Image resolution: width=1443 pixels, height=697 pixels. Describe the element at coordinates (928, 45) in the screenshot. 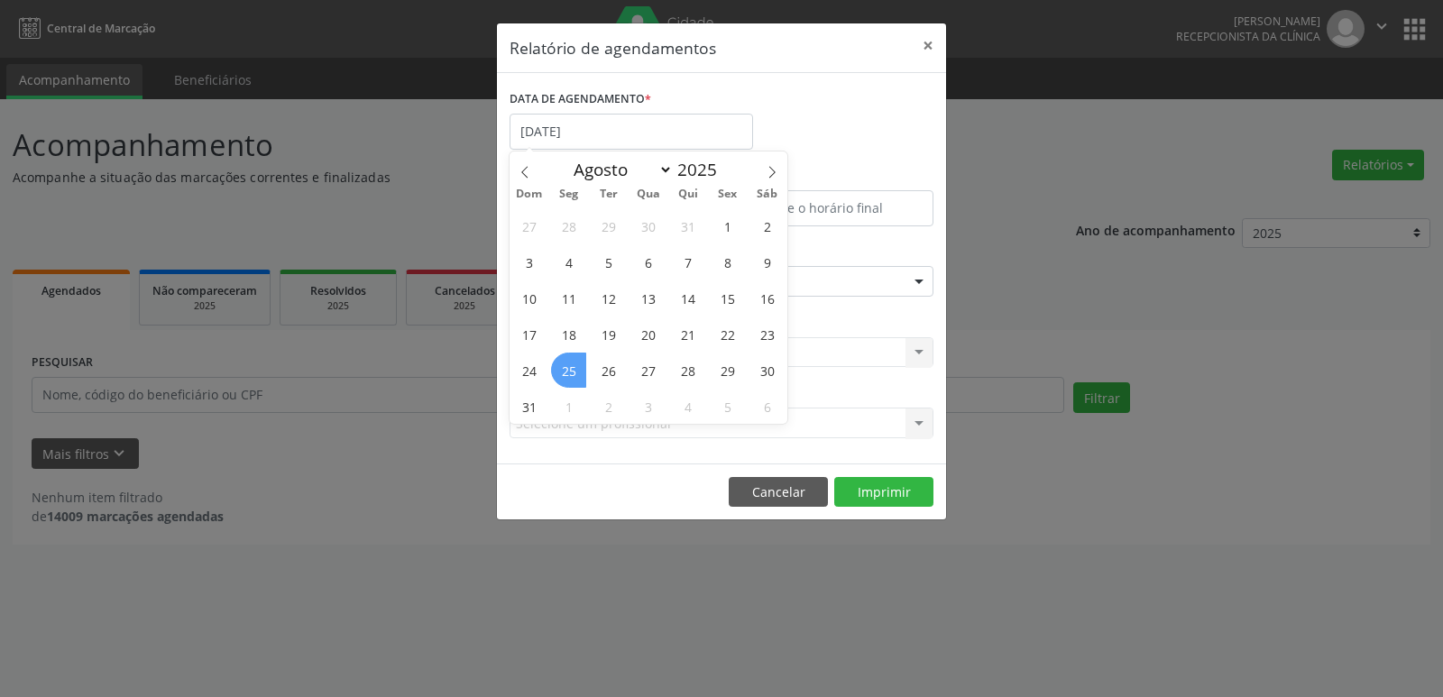

I see `button: Close` at that location.